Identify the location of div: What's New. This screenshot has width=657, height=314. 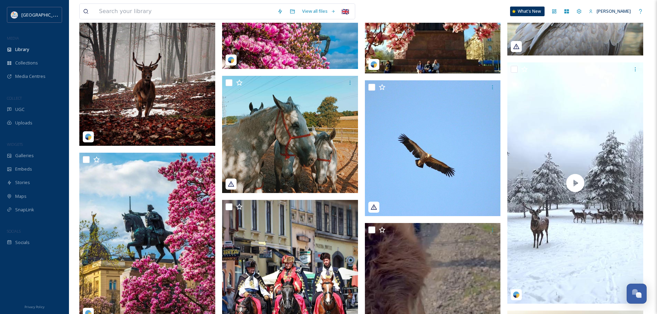
(528, 11).